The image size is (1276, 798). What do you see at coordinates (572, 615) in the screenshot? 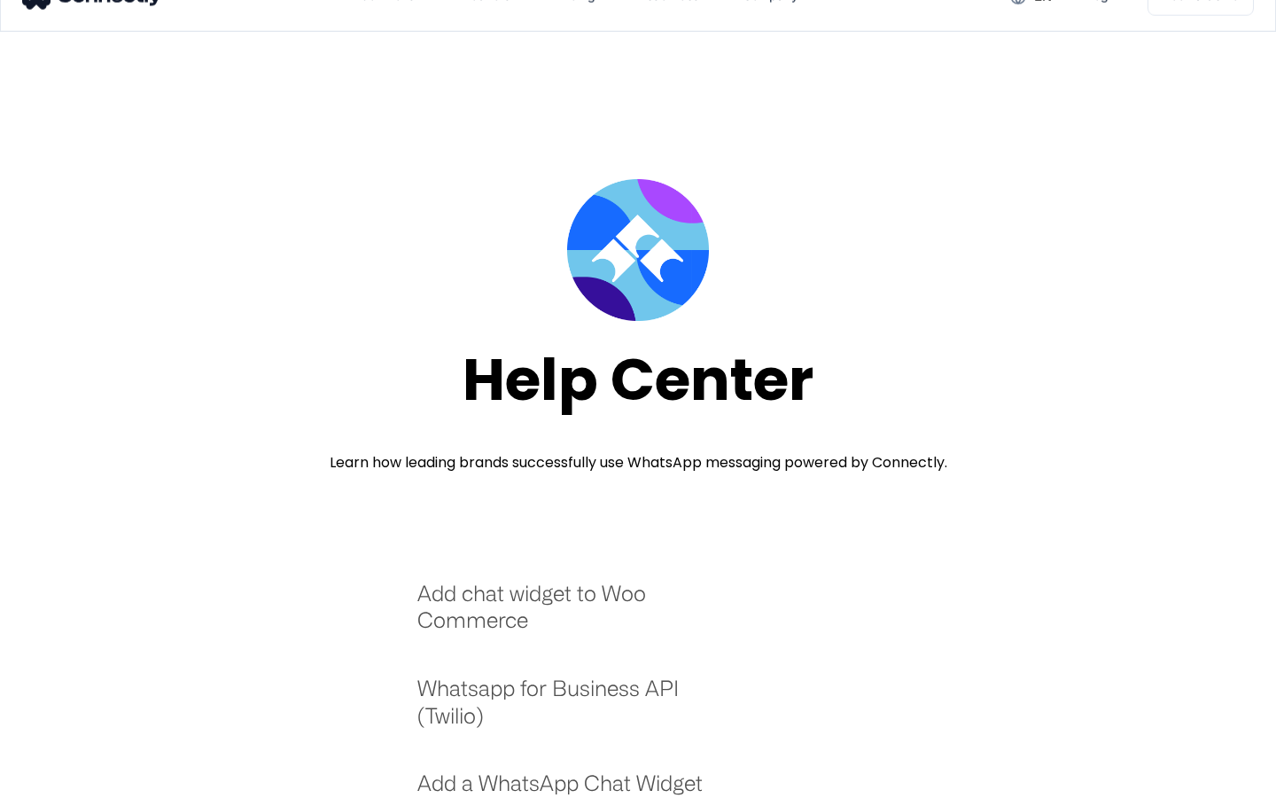
I see `a: Add chat widget to Woo Commerce` at bounding box center [572, 615].